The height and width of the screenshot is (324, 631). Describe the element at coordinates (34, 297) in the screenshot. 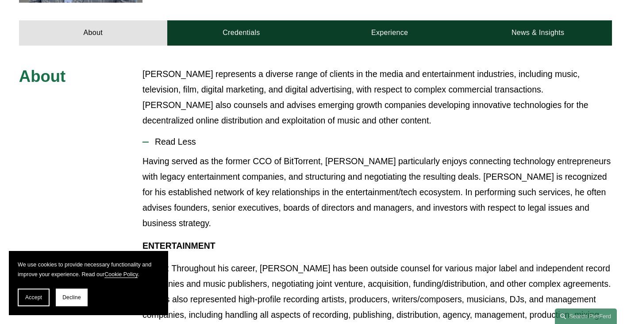

I see `span: Accept` at that location.